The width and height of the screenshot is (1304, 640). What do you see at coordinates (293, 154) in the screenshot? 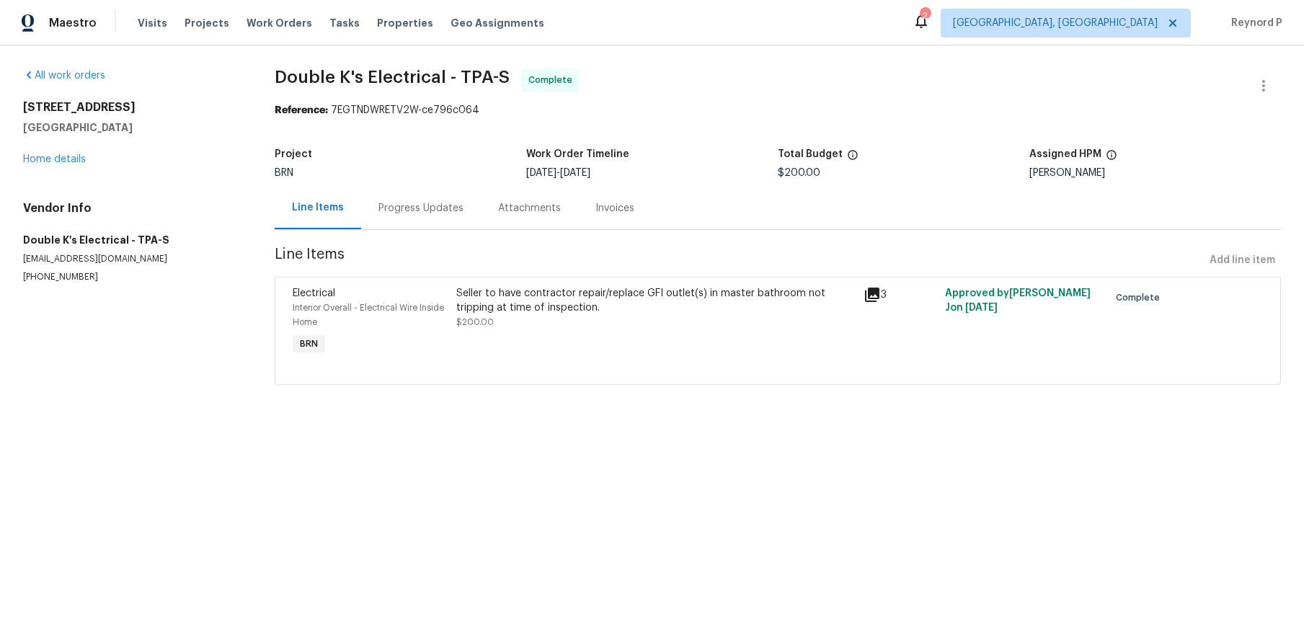
I see `h5: Project` at bounding box center [293, 154].